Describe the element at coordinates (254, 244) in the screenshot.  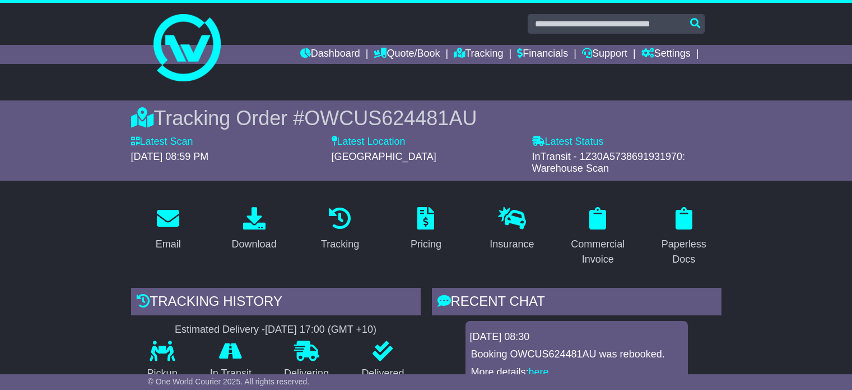
I see `div: Download` at that location.